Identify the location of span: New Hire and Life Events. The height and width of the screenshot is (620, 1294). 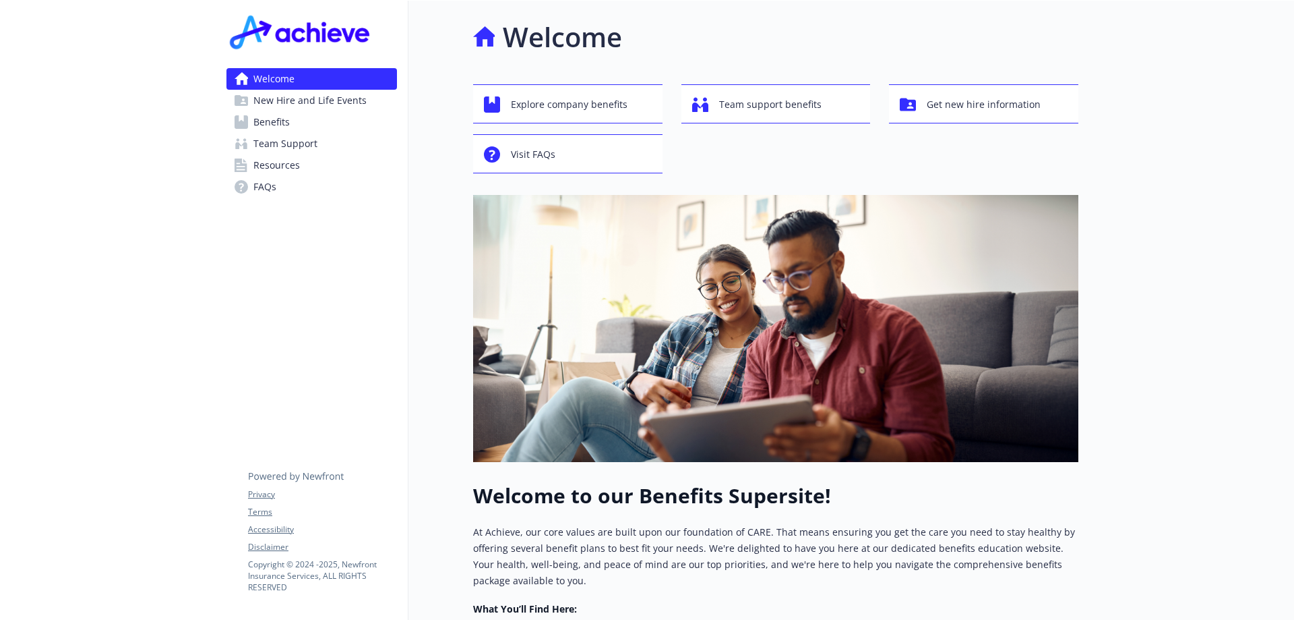
(310, 100).